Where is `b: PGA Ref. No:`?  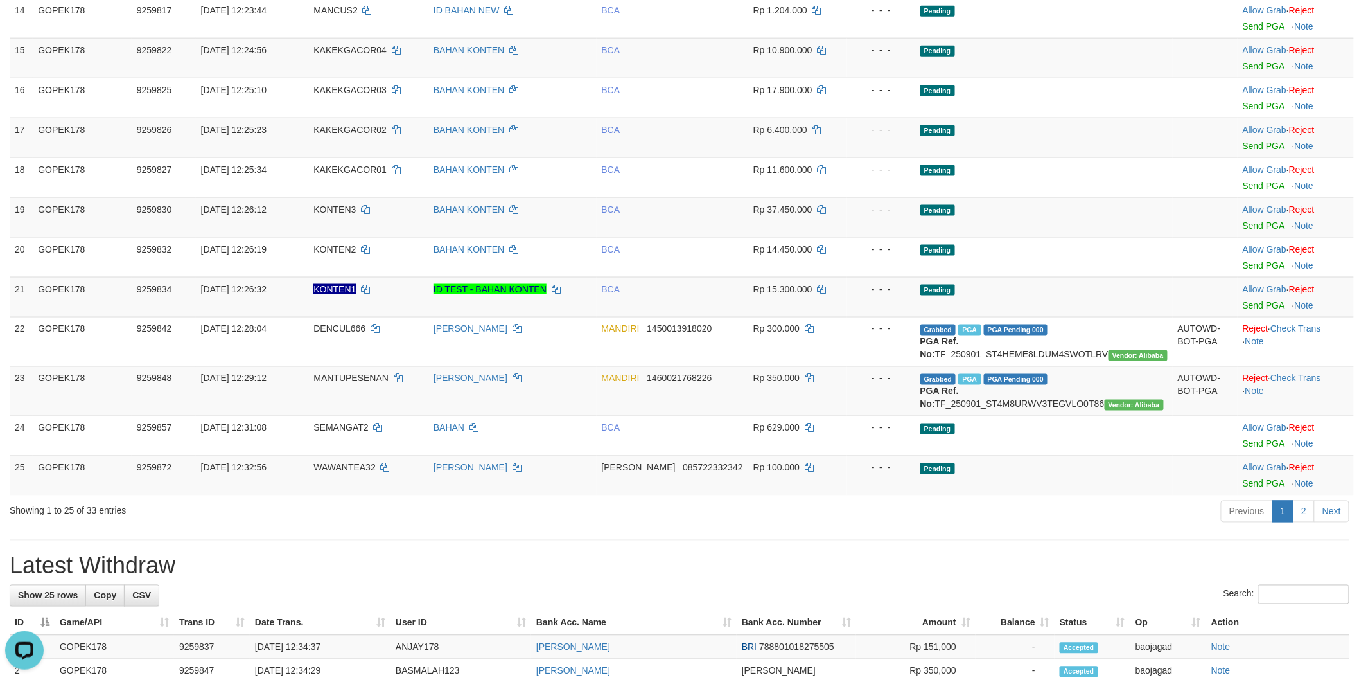
b: PGA Ref. No: is located at coordinates (940, 398).